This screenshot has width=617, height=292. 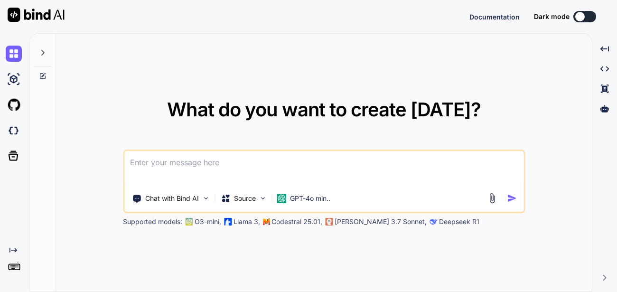 I want to click on p: Codestral 25.01,, so click(x=297, y=222).